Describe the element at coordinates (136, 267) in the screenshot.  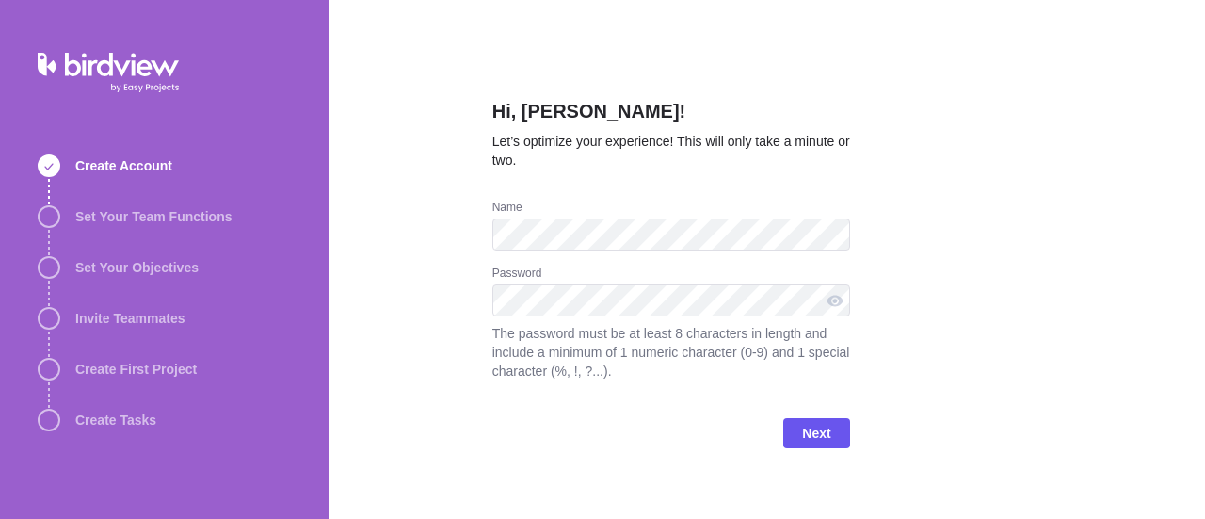
I see `span: Set Your Objectives` at that location.